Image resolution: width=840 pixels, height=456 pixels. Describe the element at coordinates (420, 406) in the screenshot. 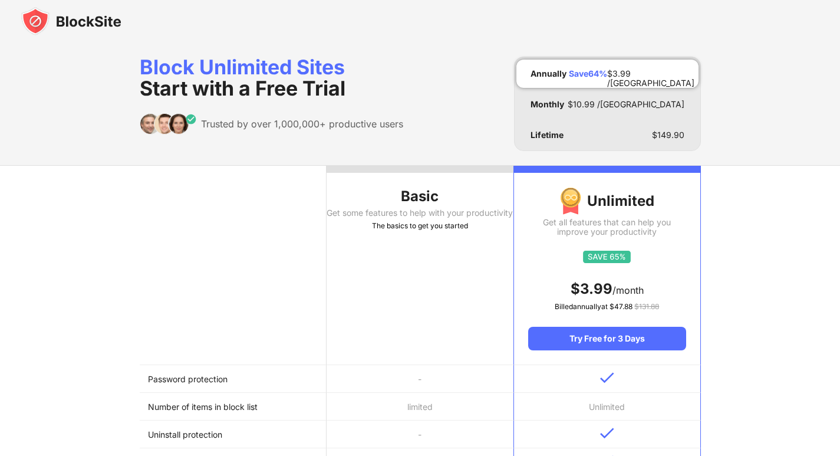

I see `td: limited` at that location.